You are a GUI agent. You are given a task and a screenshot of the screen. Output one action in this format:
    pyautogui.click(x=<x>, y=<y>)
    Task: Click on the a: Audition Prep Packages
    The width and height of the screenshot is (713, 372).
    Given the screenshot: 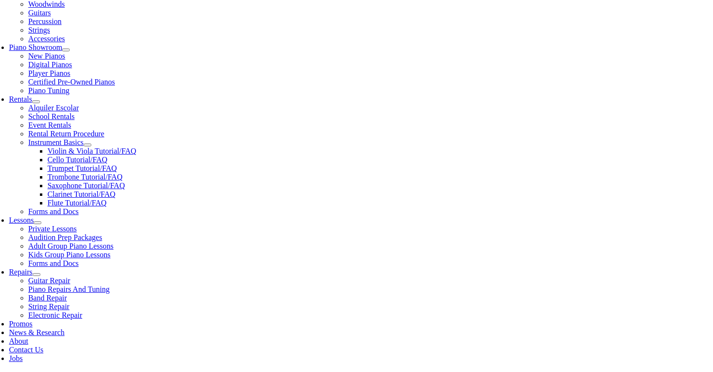 What is the action you would take?
    pyautogui.click(x=65, y=237)
    